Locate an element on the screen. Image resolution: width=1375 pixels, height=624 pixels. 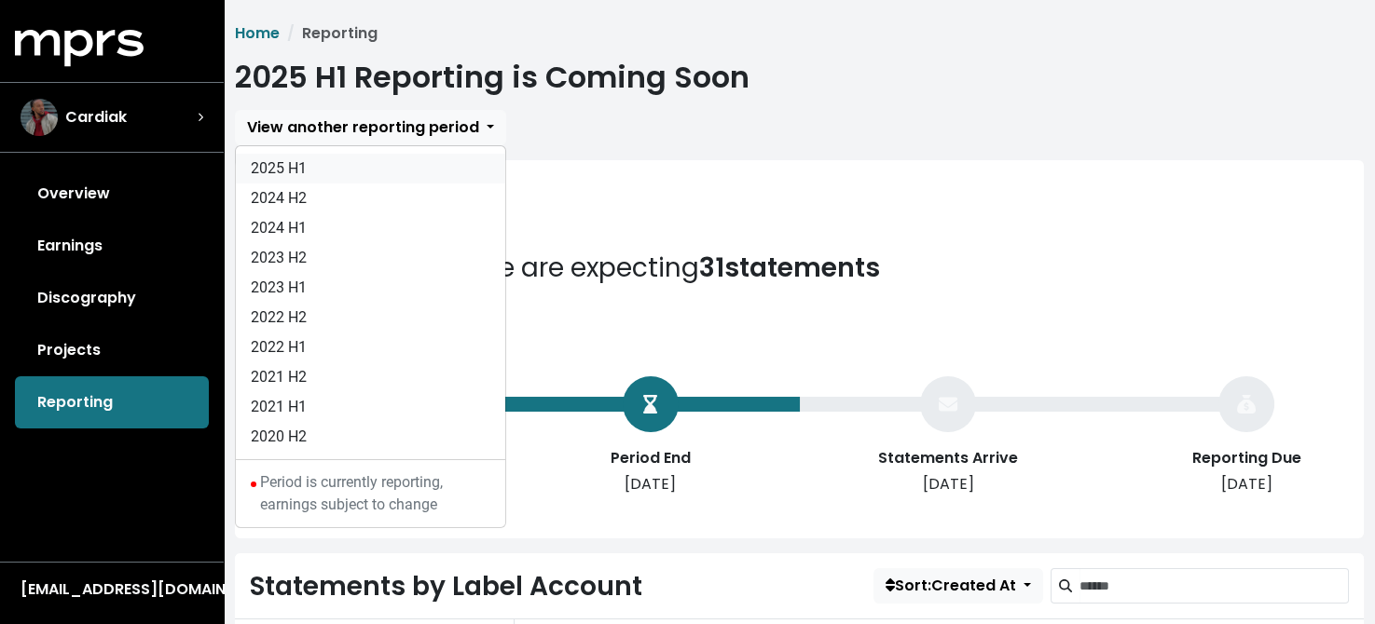
img: The selected account / producer is located at coordinates (39, 117).